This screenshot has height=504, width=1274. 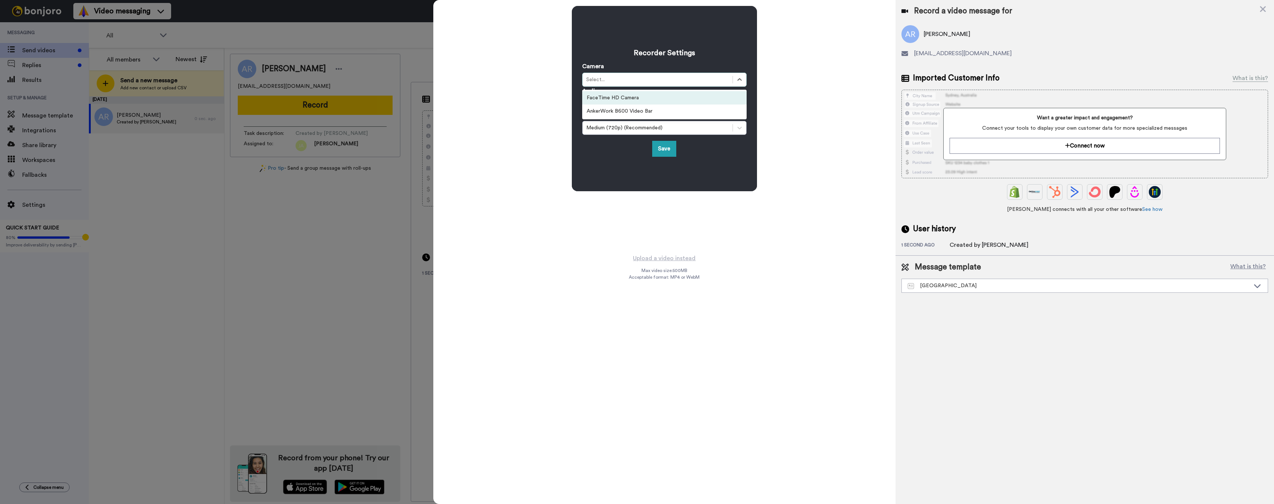 I want to click on img: Ontraport, so click(x=1035, y=192).